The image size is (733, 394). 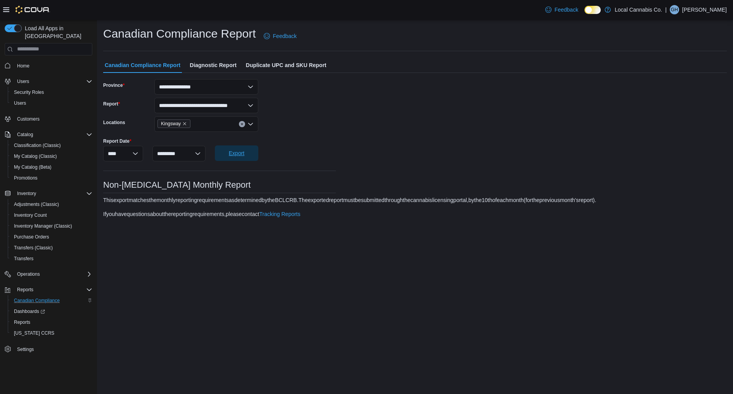 I want to click on img: Cova, so click(x=33, y=10).